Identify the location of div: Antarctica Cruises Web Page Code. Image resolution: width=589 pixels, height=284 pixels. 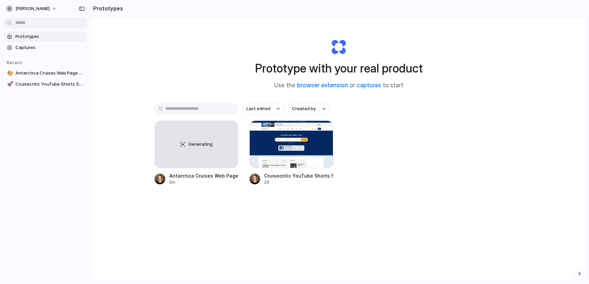
(204, 175).